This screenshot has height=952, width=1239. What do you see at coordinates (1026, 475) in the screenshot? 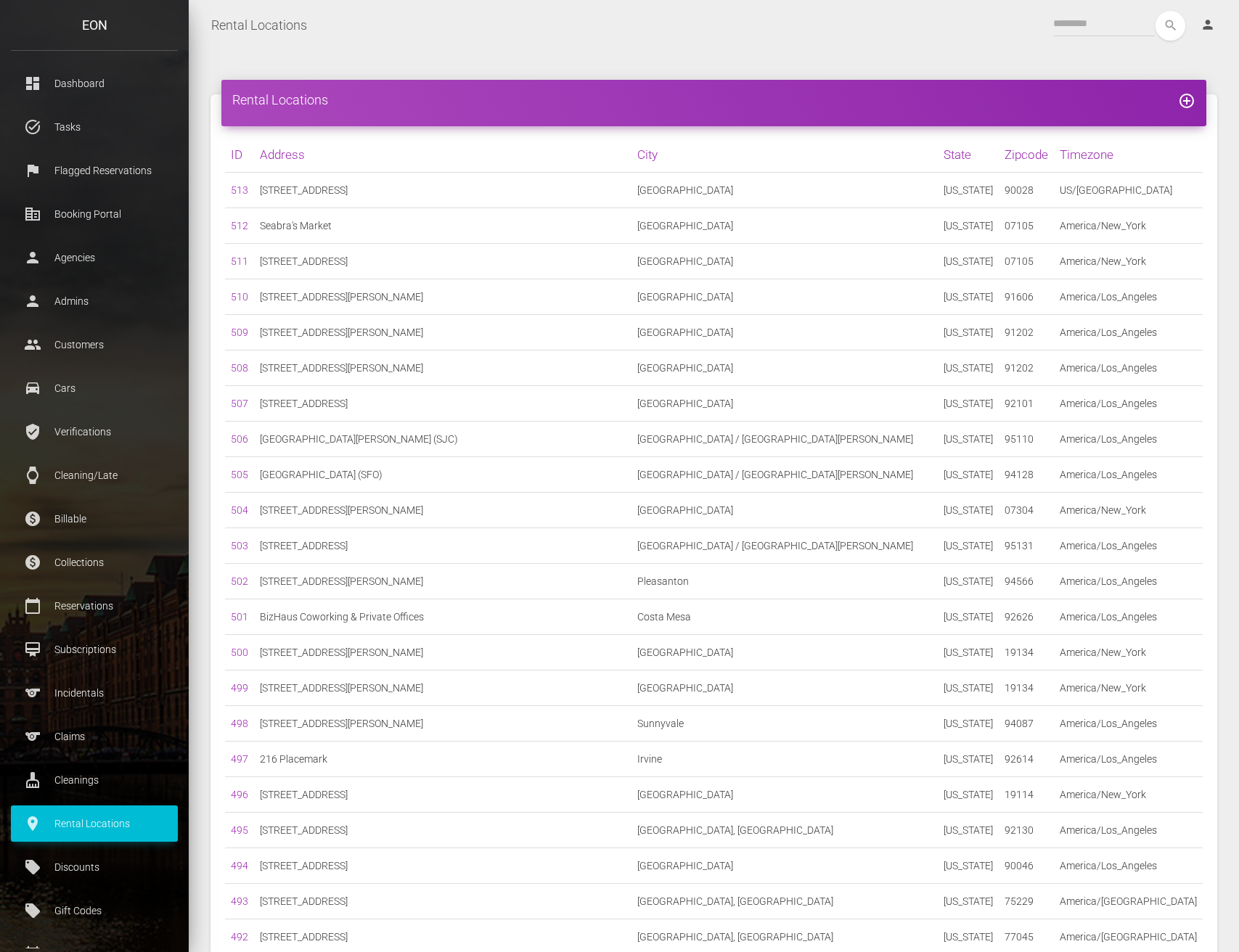
I see `td: 94128` at bounding box center [1026, 475].